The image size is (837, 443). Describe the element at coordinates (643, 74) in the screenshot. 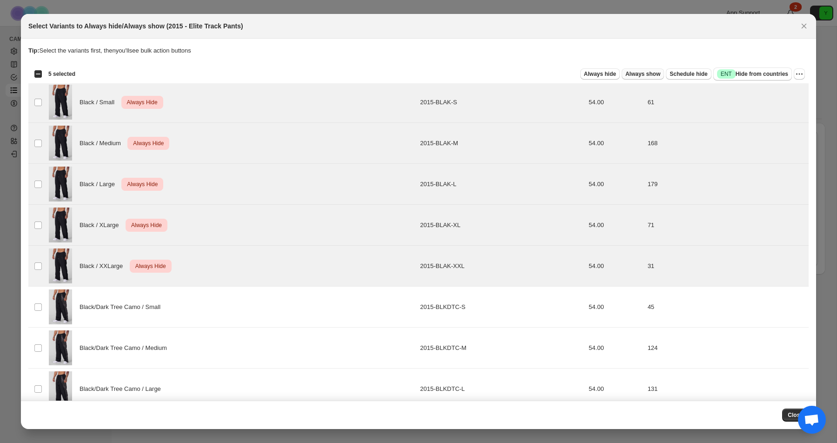

I see `span: Always show` at that location.